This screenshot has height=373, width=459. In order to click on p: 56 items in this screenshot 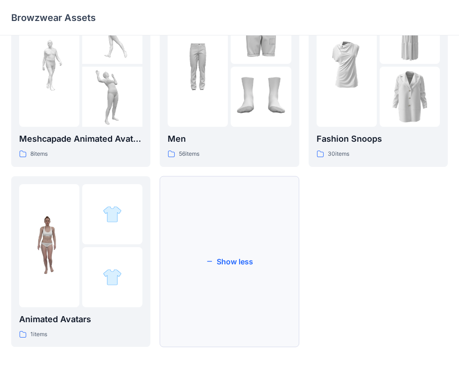, I will do `click(189, 154)`.